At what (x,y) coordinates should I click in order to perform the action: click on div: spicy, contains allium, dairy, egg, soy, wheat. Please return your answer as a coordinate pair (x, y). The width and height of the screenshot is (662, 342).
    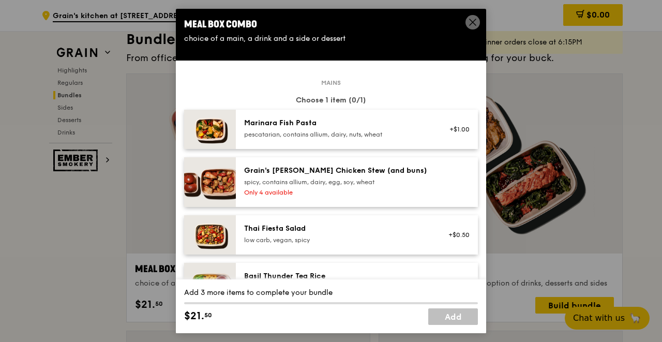
    Looking at the image, I should click on (336, 182).